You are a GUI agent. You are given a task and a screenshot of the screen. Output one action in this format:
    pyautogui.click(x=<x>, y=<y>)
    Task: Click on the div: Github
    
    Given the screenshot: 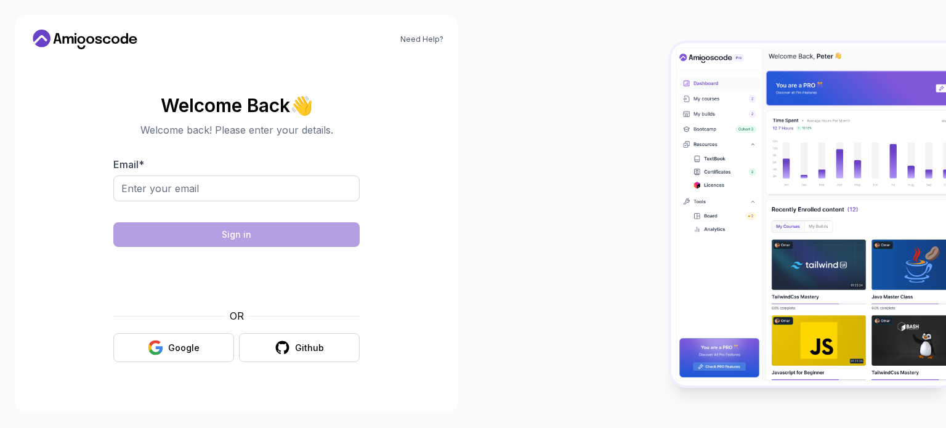 What is the action you would take?
    pyautogui.click(x=309, y=348)
    